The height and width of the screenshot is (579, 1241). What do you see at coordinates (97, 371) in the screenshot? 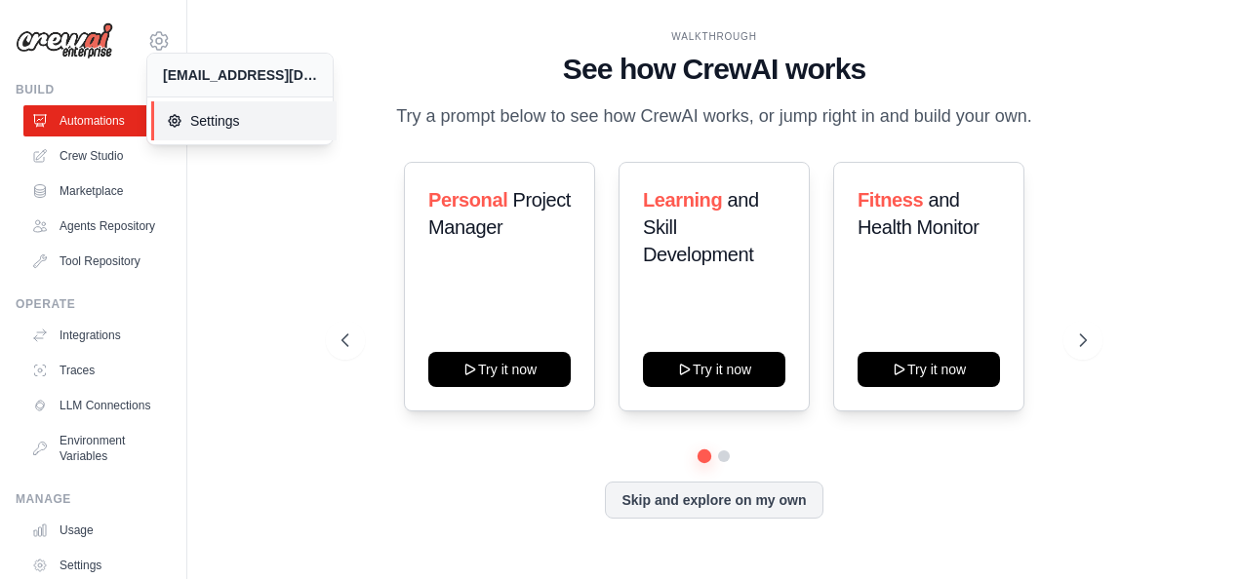
I see `a: Traces` at bounding box center [97, 371].